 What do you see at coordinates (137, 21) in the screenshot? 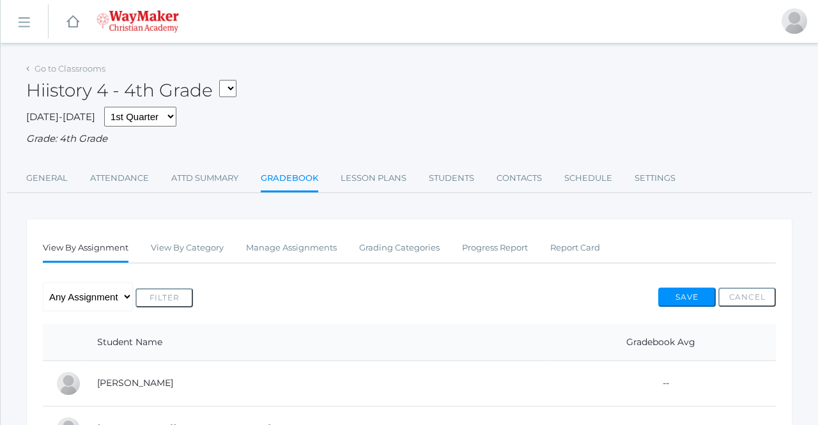
I see `img: waymaker-logo-stack-white-1602f2b1af18da31a5905e9982d058868370996dac5278e84edea6dabf9a3315.png` at bounding box center [137, 21].